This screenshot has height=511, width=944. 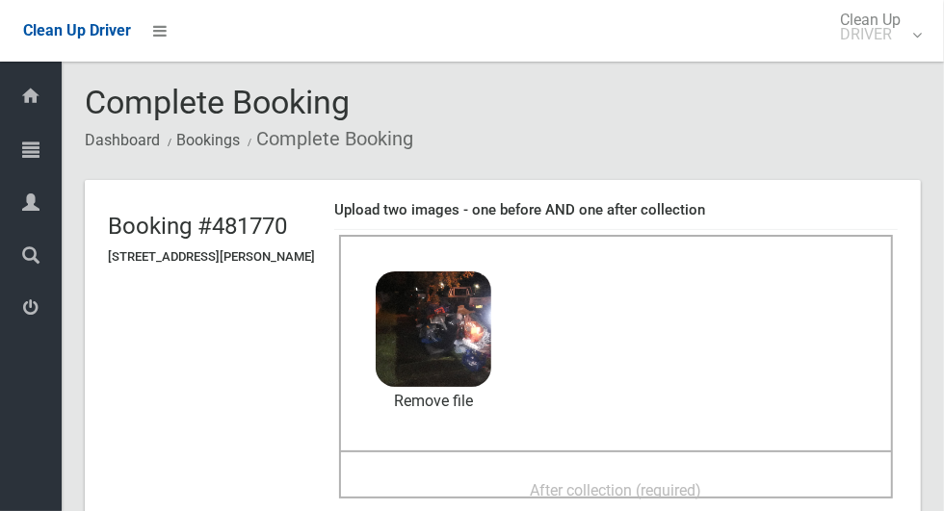 I want to click on a: Bookings, so click(x=208, y=140).